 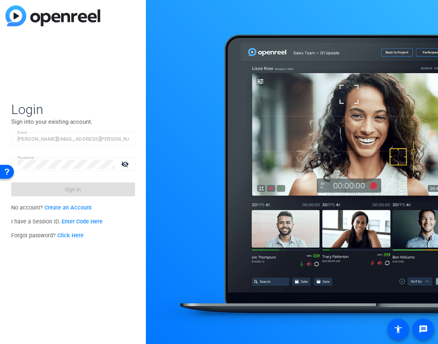 I want to click on a: Create an Account, so click(x=68, y=208).